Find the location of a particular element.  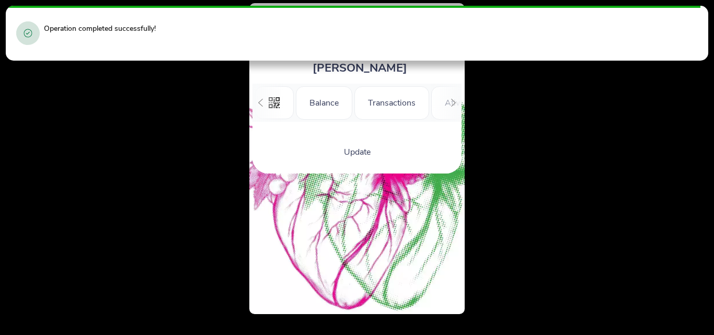

span: Operation completed successfully! is located at coordinates (100, 28).